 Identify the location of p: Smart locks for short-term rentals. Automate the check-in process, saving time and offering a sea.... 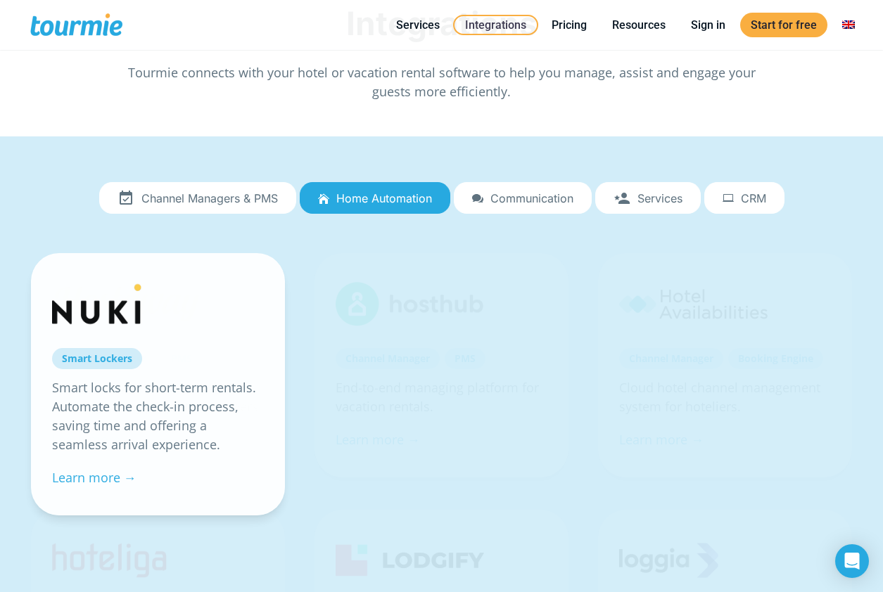
(158, 417).